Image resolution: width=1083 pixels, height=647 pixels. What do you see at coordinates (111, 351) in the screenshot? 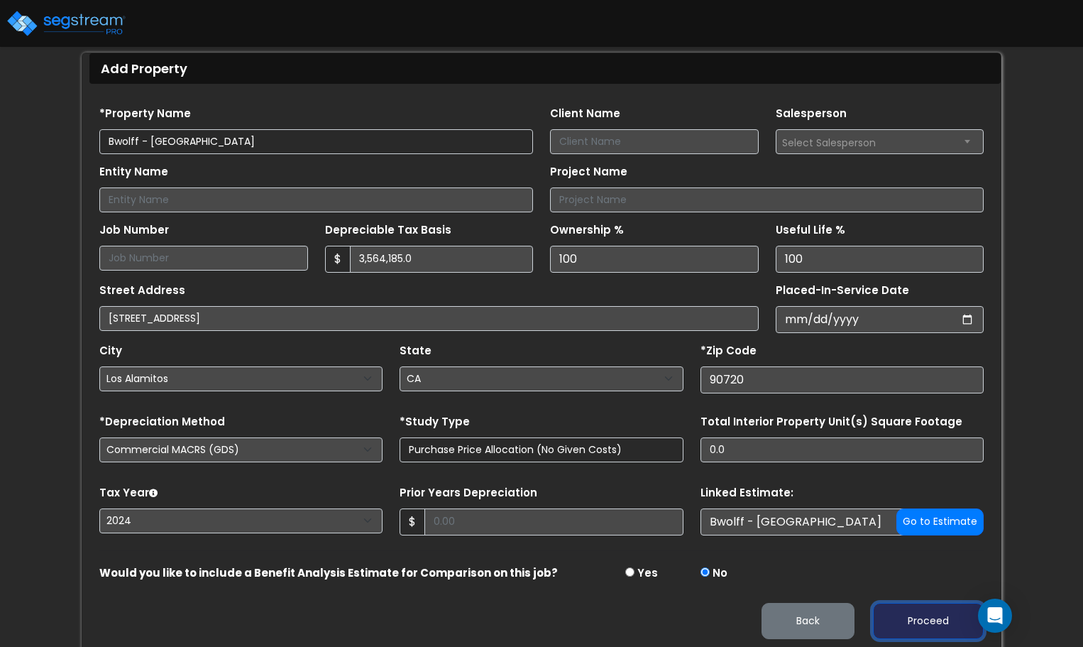
I see `label: City` at bounding box center [111, 351].